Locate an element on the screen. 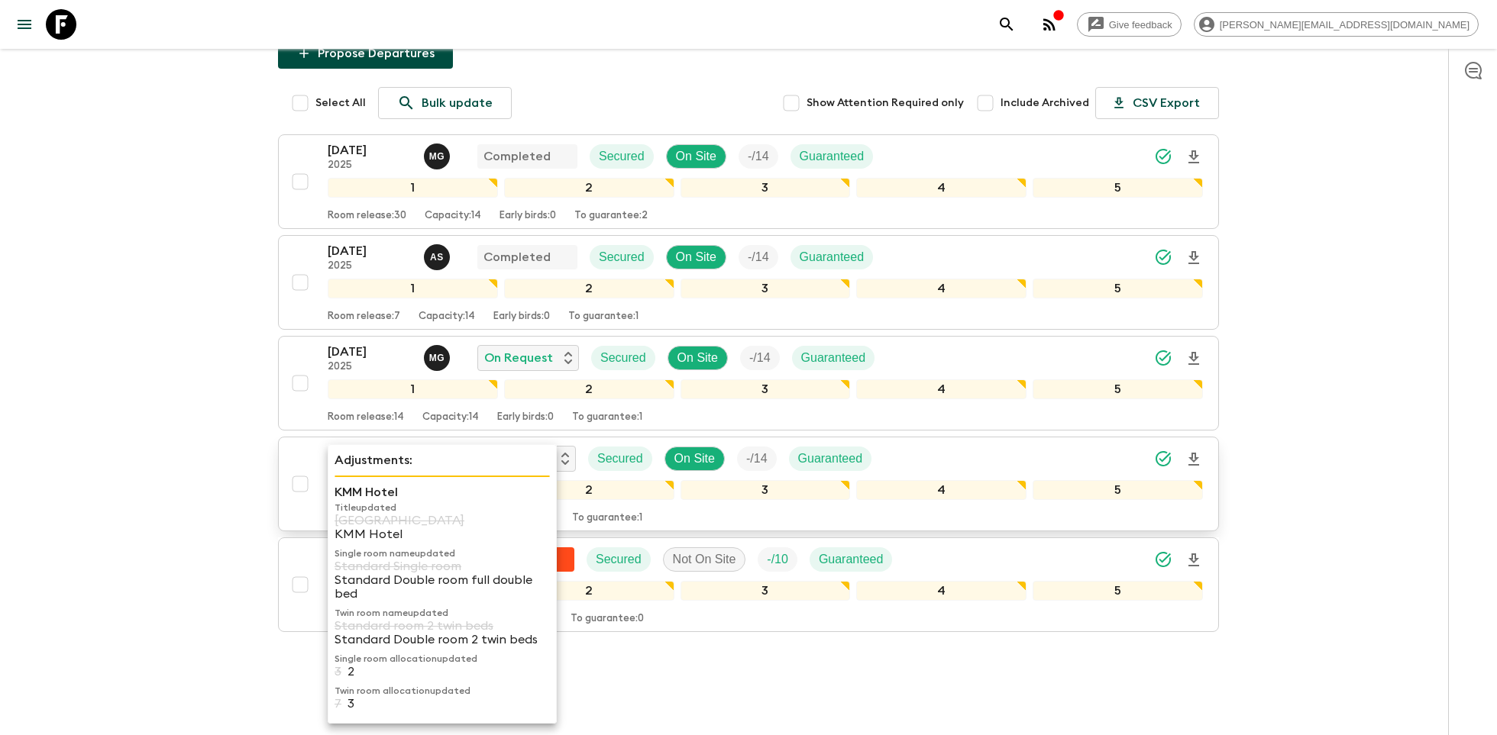 Image resolution: width=1497 pixels, height=735 pixels. button: CSV Export is located at coordinates (1157, 103).